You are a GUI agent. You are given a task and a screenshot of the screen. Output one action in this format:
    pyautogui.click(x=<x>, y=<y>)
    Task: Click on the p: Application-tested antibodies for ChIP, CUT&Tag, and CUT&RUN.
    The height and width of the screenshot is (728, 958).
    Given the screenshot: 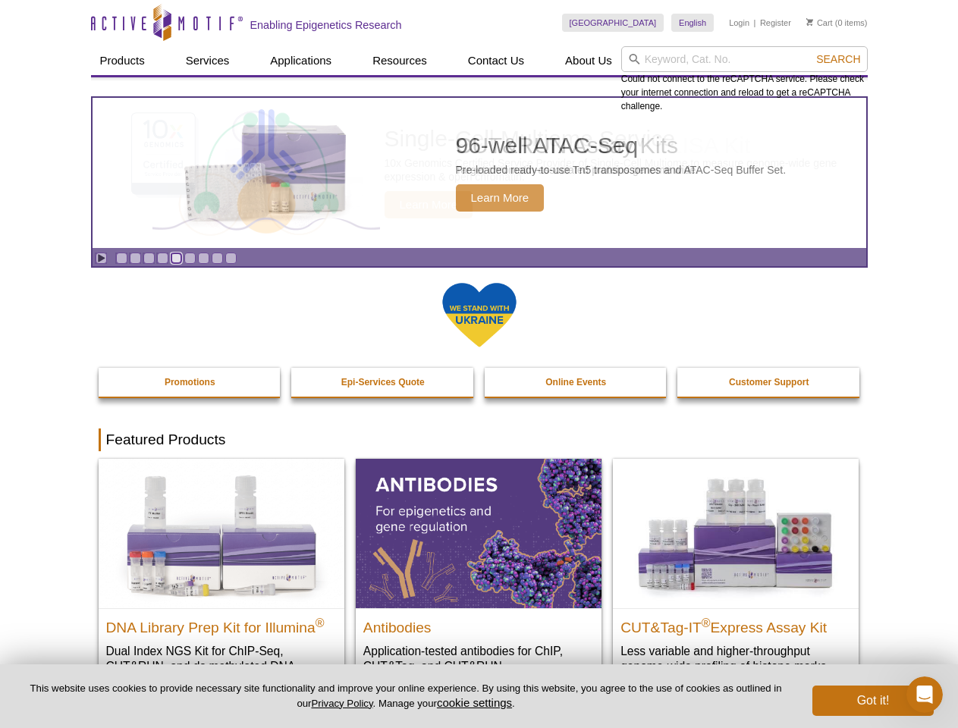 What is the action you would take?
    pyautogui.click(x=479, y=658)
    